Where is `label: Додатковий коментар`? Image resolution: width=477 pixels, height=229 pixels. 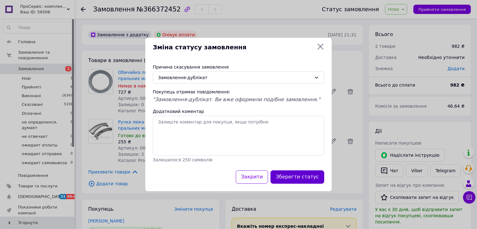
label: Додатковий коментар is located at coordinates (178, 112).